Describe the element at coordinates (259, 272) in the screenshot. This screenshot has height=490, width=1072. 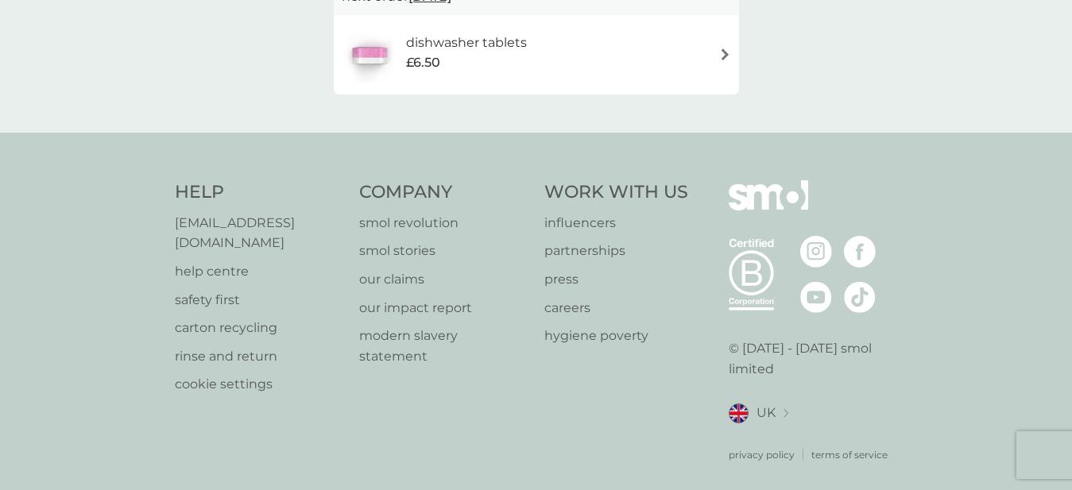
I see `a: help centre` at that location.